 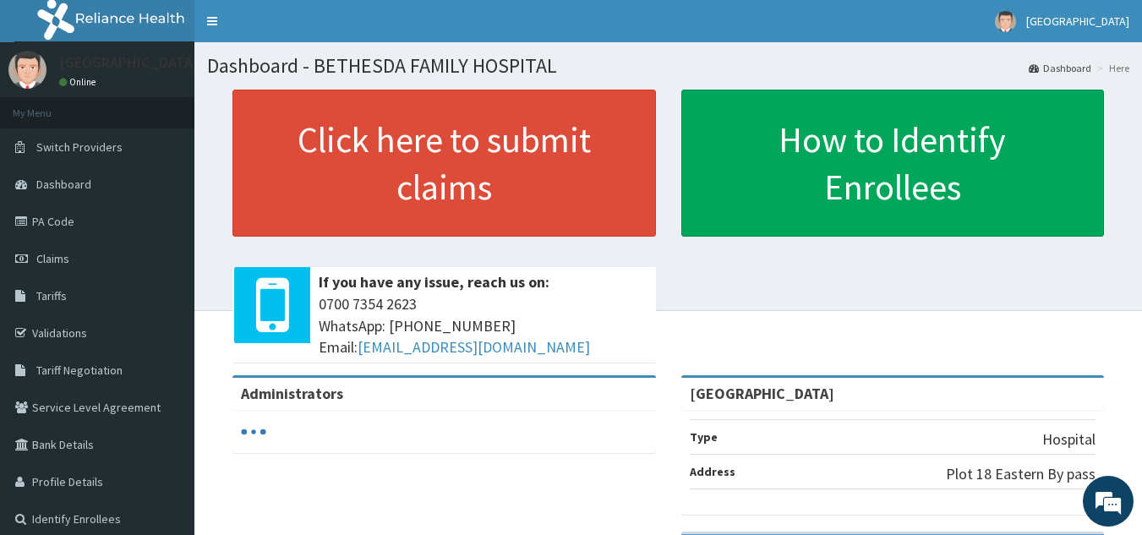 What do you see at coordinates (79, 82) in the screenshot?
I see `a: Online` at bounding box center [79, 82].